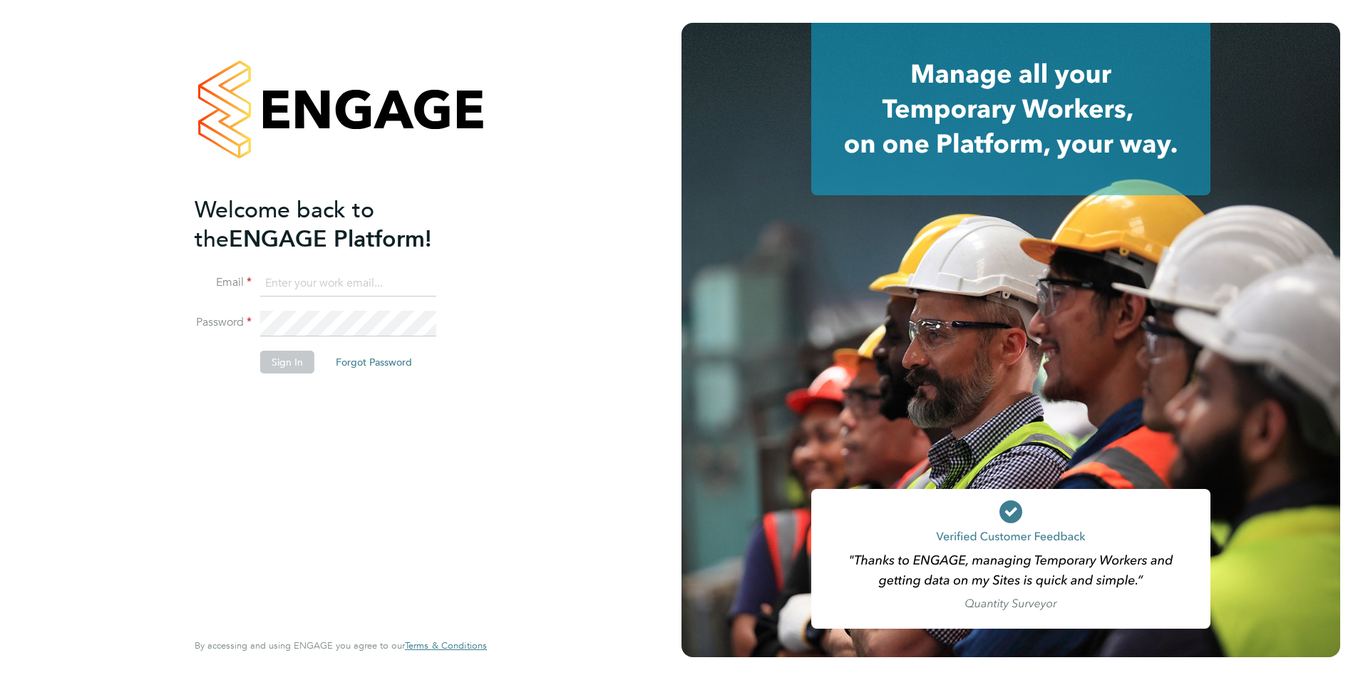 This screenshot has height=680, width=1363. Describe the element at coordinates (341, 645) in the screenshot. I see `span: By accessing and using ENGAGE you agree to our` at that location.